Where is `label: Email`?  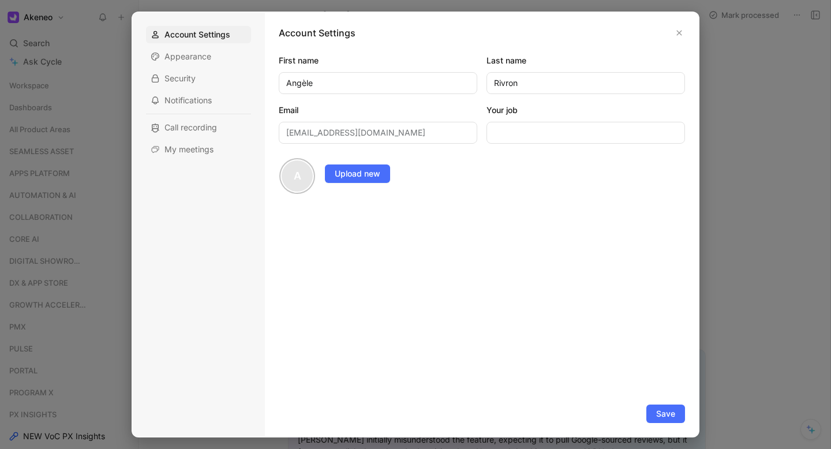
label: Email is located at coordinates (378, 110).